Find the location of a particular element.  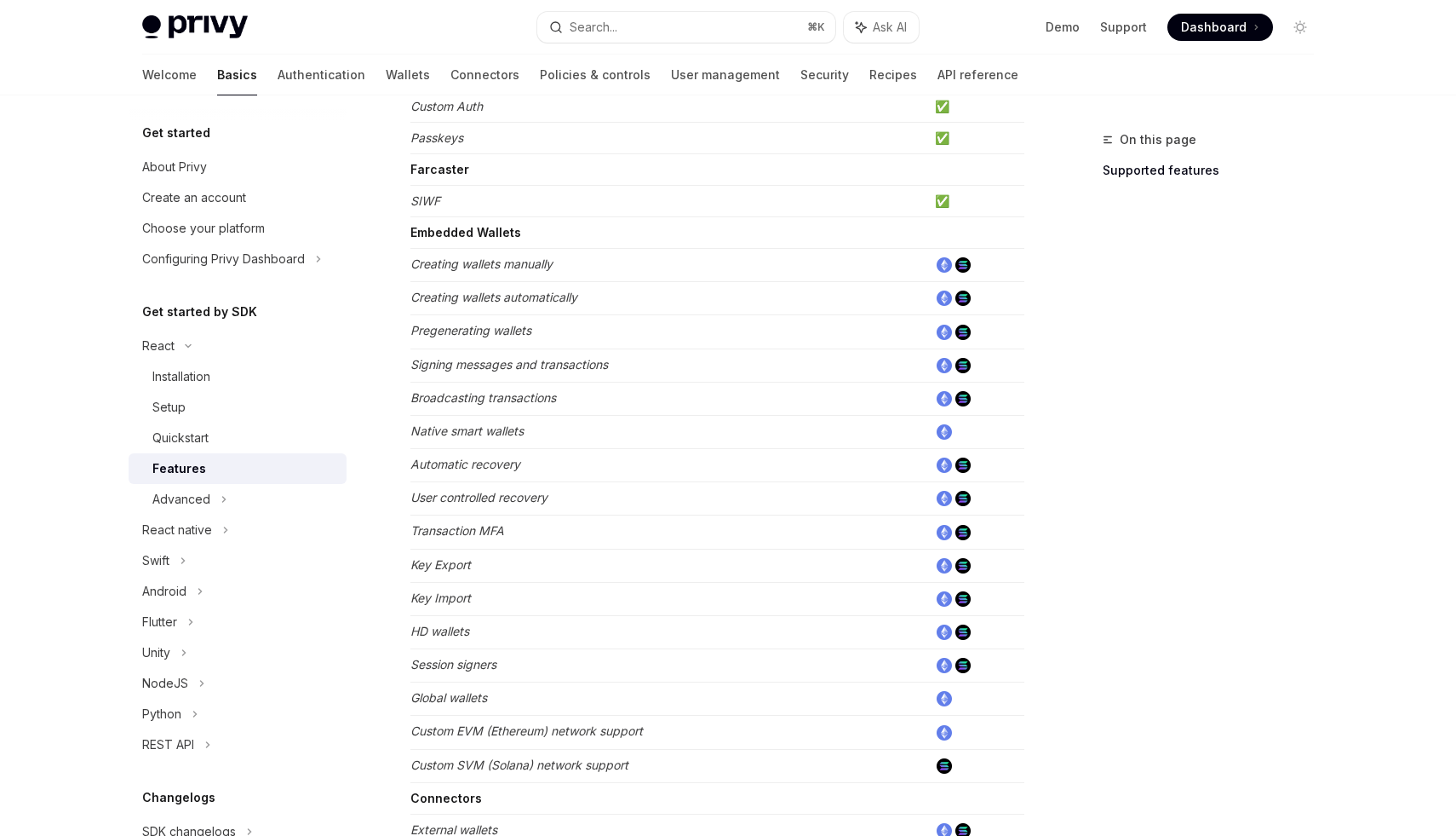

a: Choose your platform is located at coordinates (238, 229).